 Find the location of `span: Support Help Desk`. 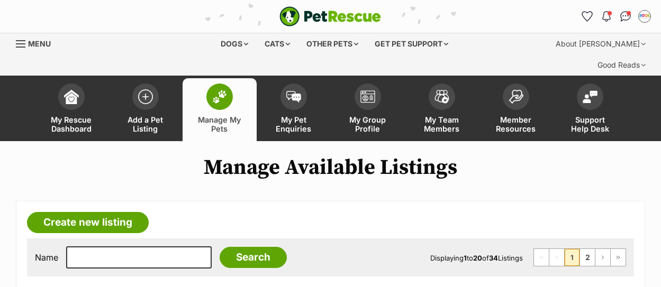

span: Support Help Desk is located at coordinates (590, 124).